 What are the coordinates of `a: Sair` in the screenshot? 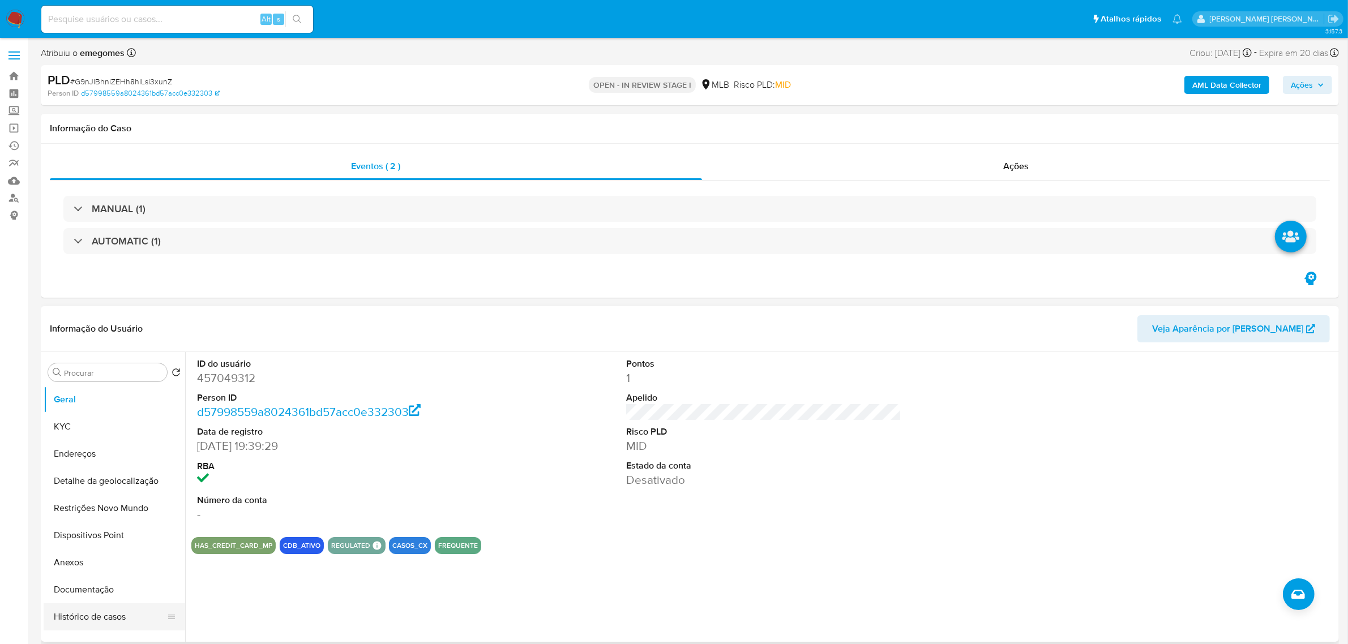 It's located at (1334, 19).